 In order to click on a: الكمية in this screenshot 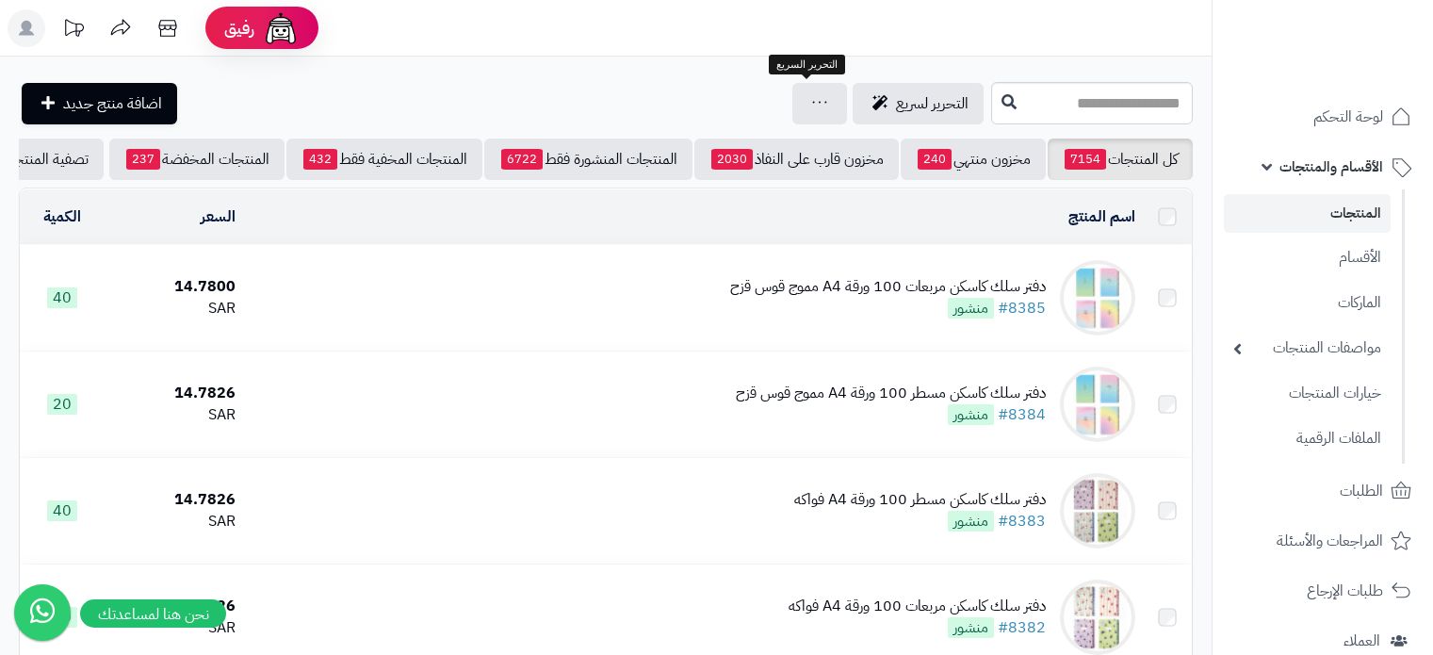, I will do `click(62, 217)`.